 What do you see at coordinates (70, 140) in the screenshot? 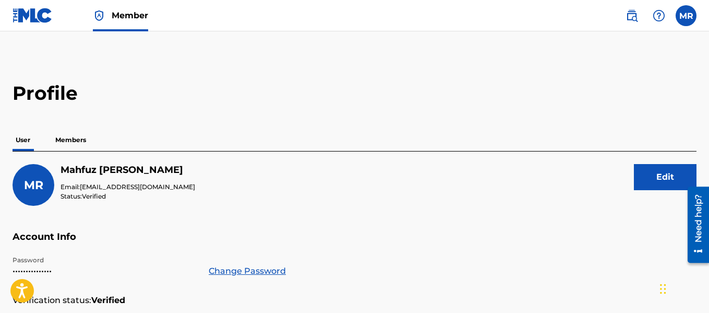
I see `p: Members` at bounding box center [70, 140].